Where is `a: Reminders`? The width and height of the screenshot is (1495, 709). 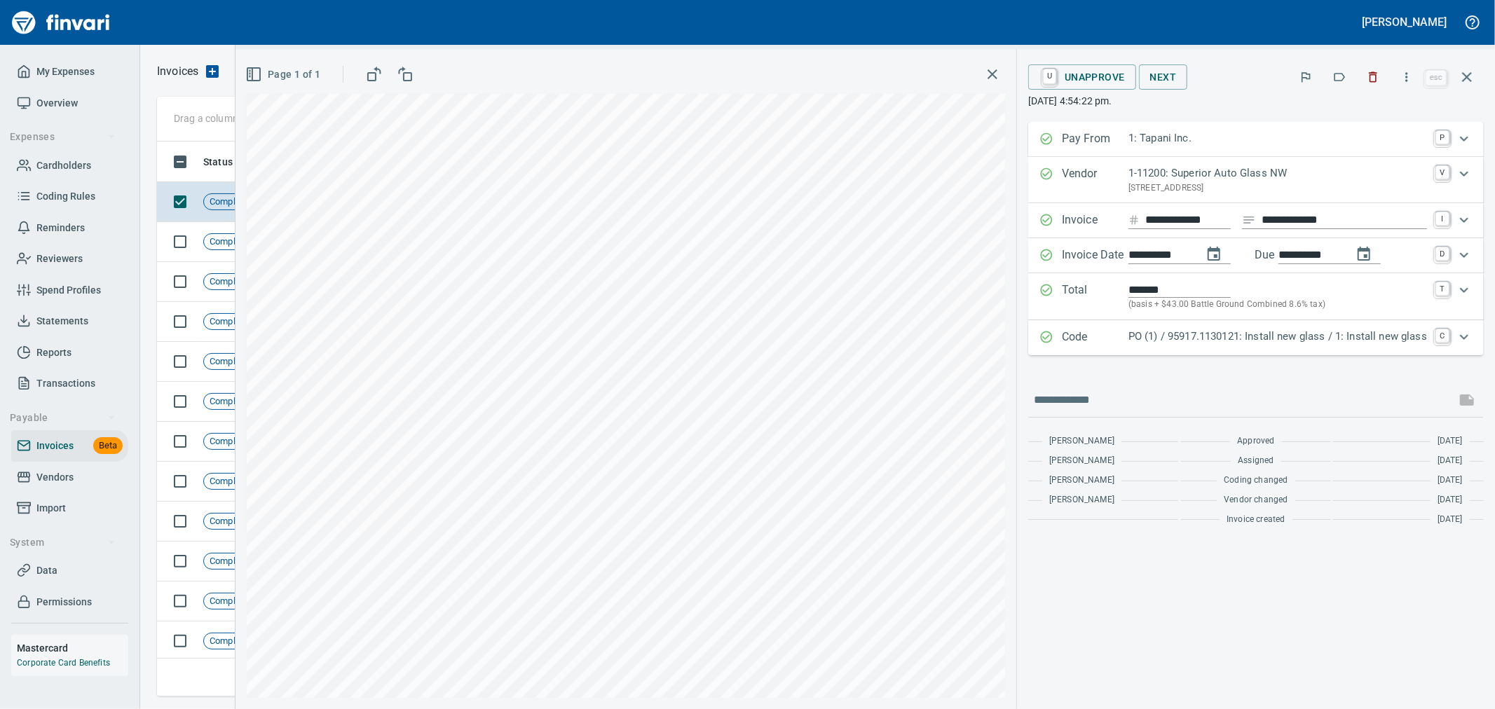 a: Reminders is located at coordinates (69, 228).